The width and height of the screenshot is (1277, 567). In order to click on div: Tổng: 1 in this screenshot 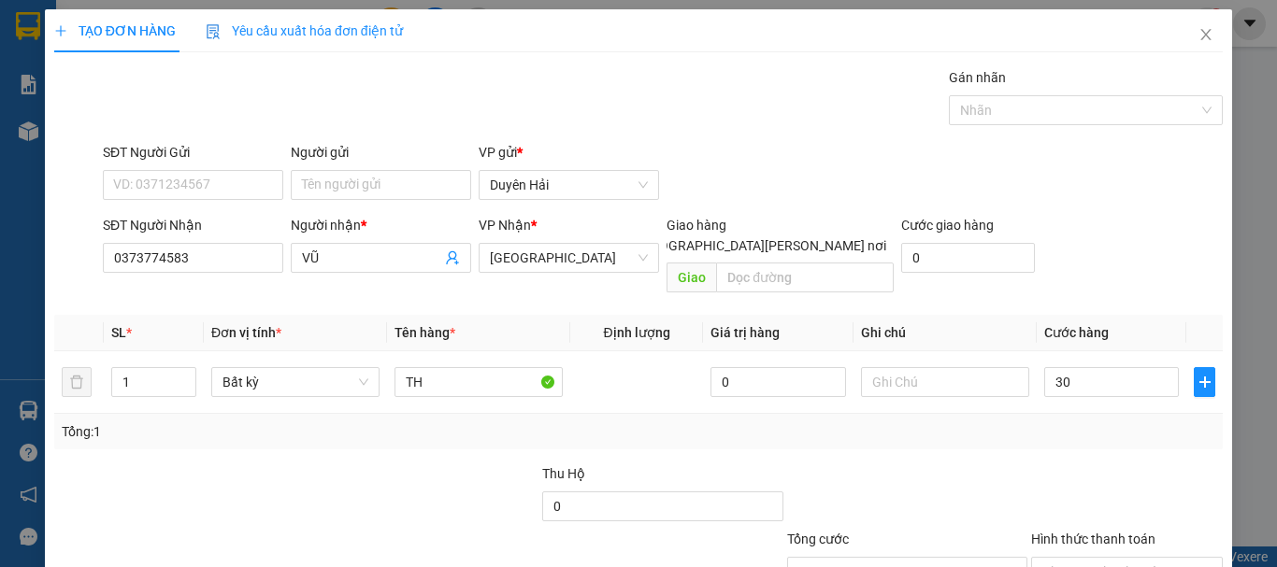, I will do `click(278, 432)`.